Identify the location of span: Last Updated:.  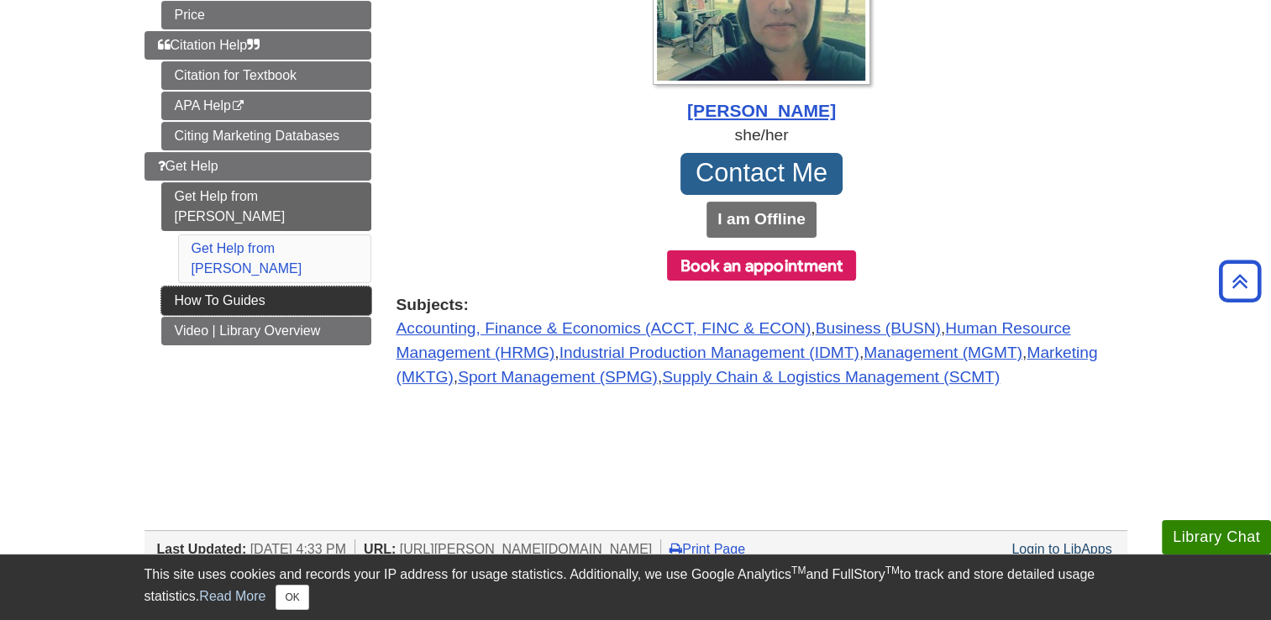
(202, 549).